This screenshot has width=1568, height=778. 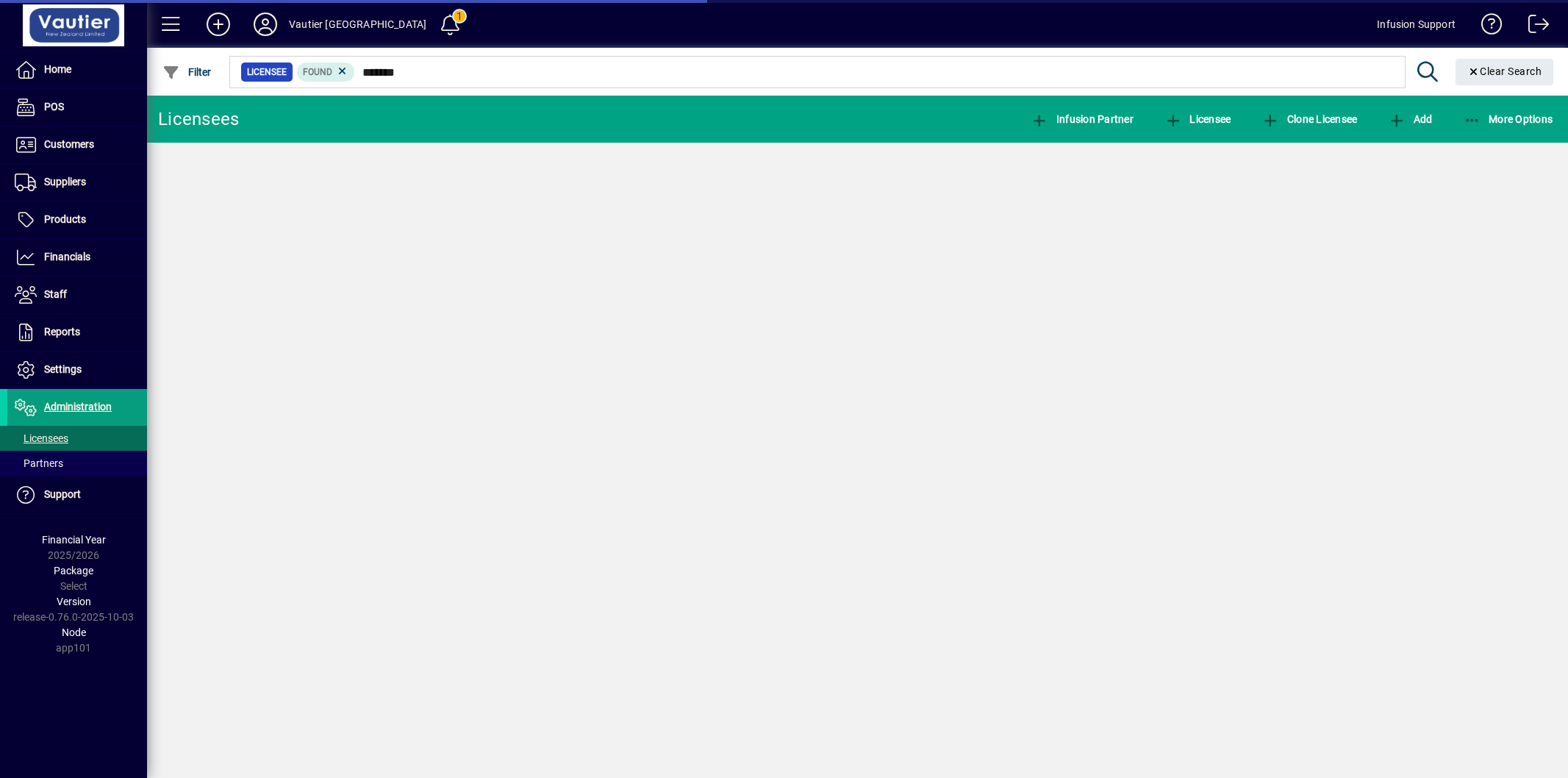 What do you see at coordinates (73, 632) in the screenshot?
I see `span: Node` at bounding box center [73, 632].